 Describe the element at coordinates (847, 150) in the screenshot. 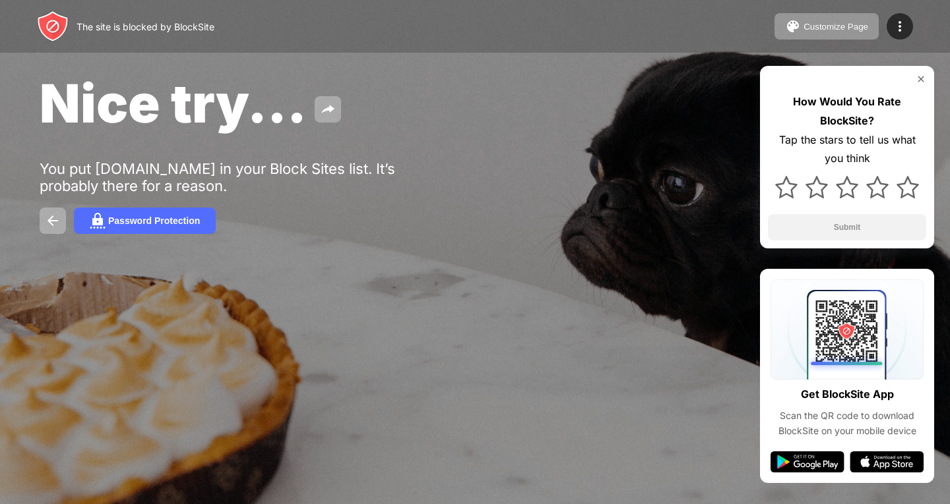

I see `div: Tap the stars to tell us what you think` at that location.